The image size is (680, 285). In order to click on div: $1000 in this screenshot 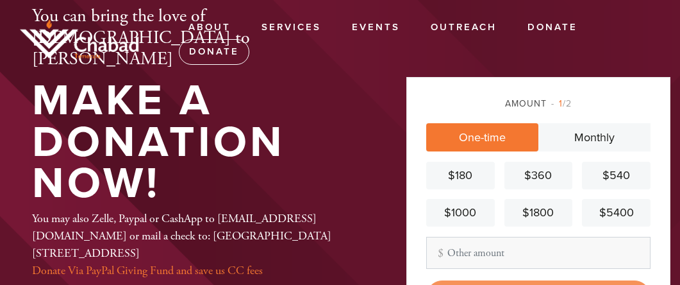, I will do `click(460, 212)`.